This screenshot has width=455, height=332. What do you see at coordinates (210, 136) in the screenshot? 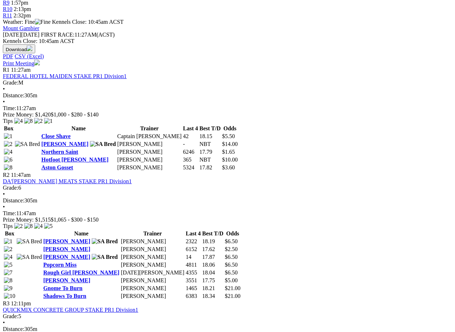
I see `td: 18.15` at bounding box center [210, 136].